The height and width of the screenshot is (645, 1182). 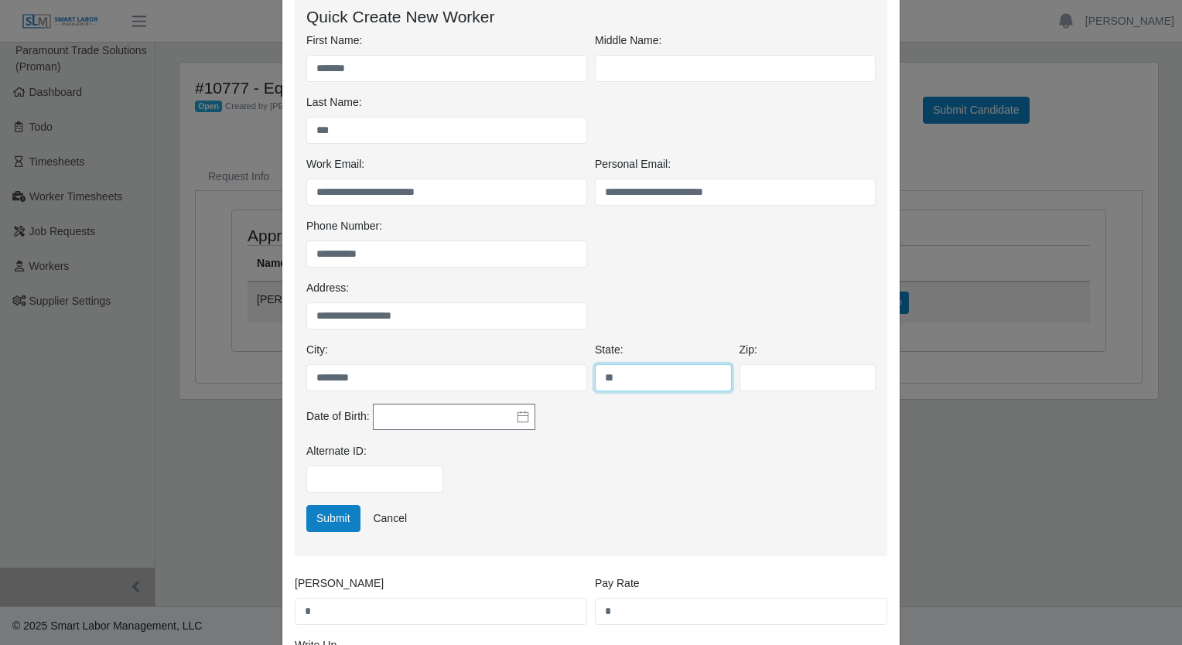 I want to click on label: First Name:, so click(x=334, y=40).